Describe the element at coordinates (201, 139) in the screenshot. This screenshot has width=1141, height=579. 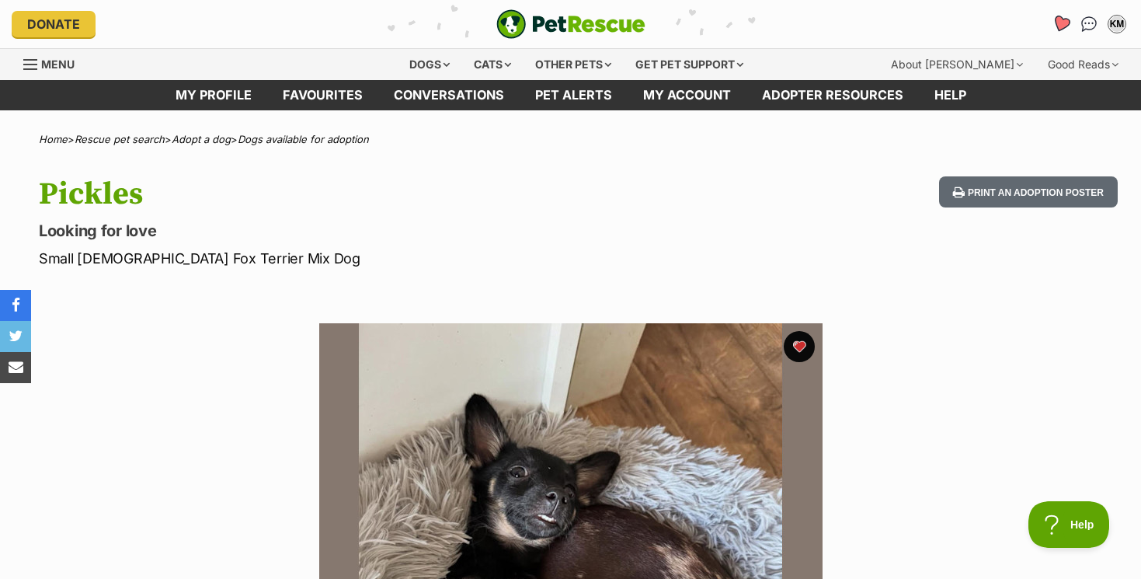
I see `a: Adopt a dog` at that location.